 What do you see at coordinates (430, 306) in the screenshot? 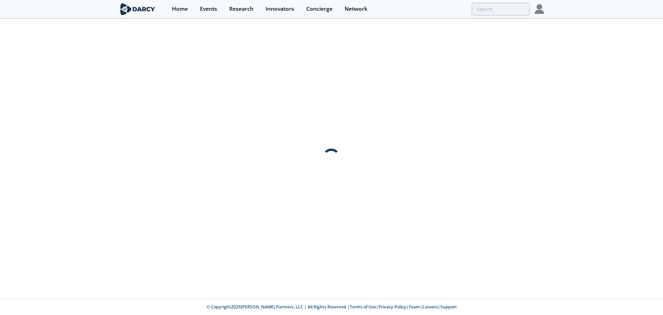
I see `a: Careers` at bounding box center [430, 306].